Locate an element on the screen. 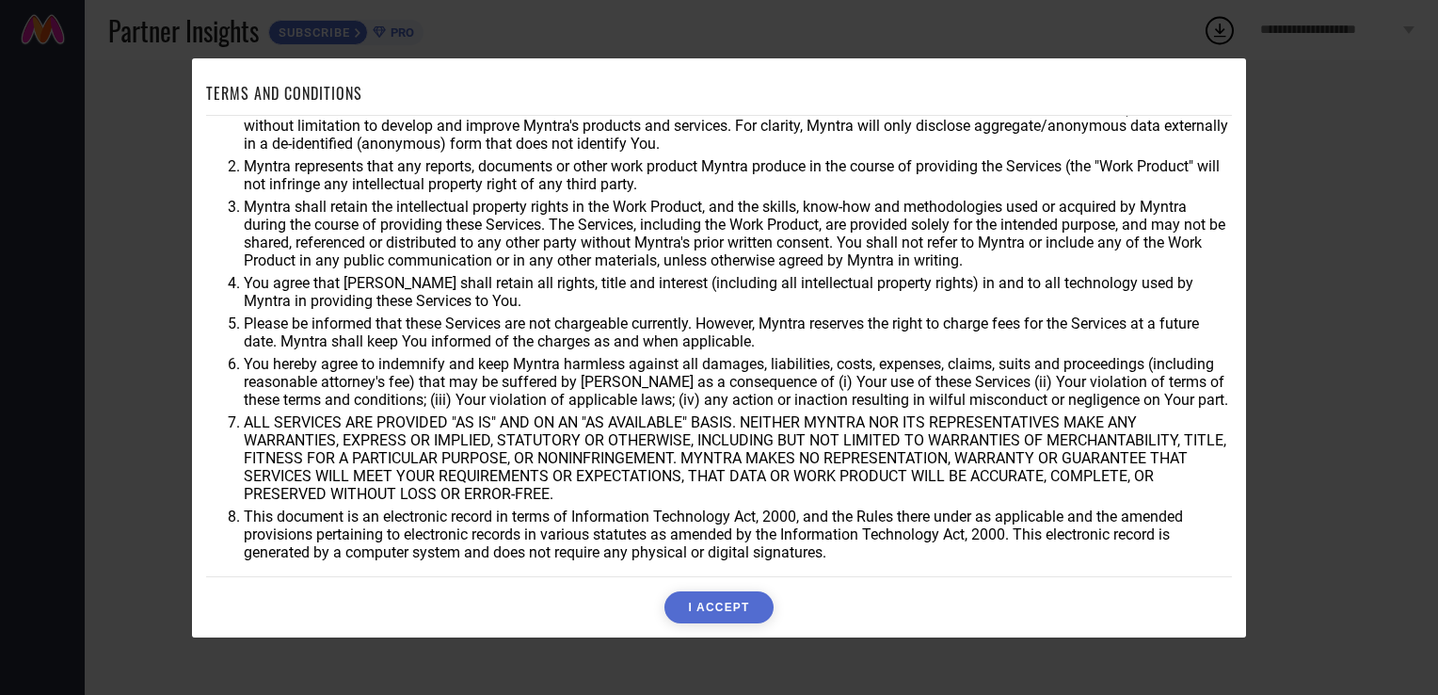 The image size is (1438, 695). li: ALL SERVICES ARE PROVIDED "AS IS" AND ON AN "AS AVAILABLE" BASIS. NEITHER MYNTRA NOR ITS REPRESEN... is located at coordinates (738, 458).